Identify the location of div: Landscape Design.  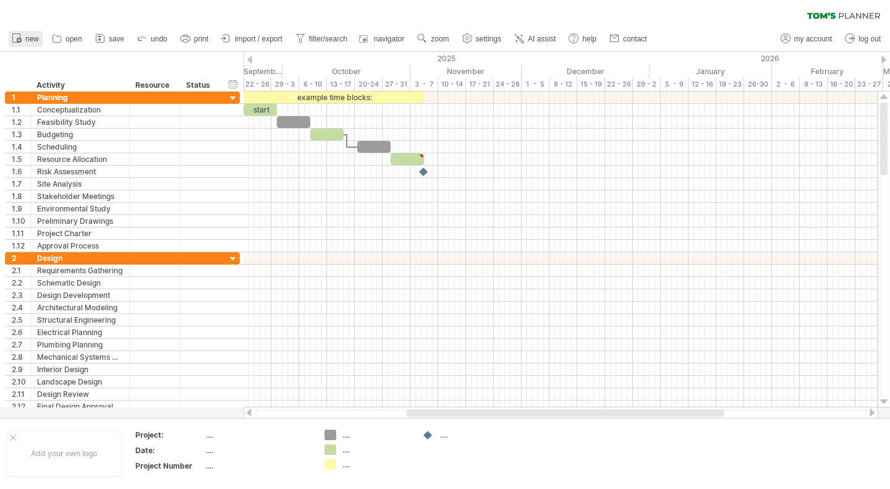
(80, 381).